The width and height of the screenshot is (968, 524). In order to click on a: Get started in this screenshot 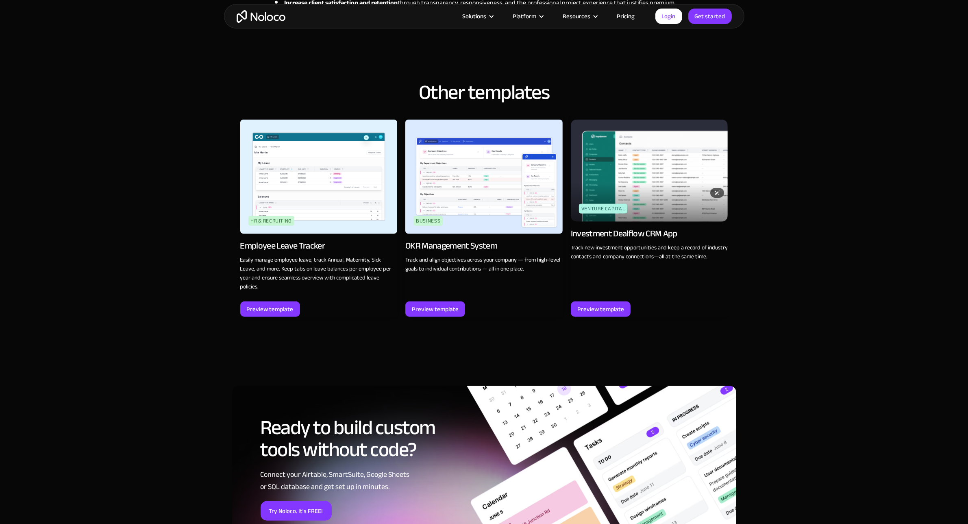, I will do `click(710, 16)`.